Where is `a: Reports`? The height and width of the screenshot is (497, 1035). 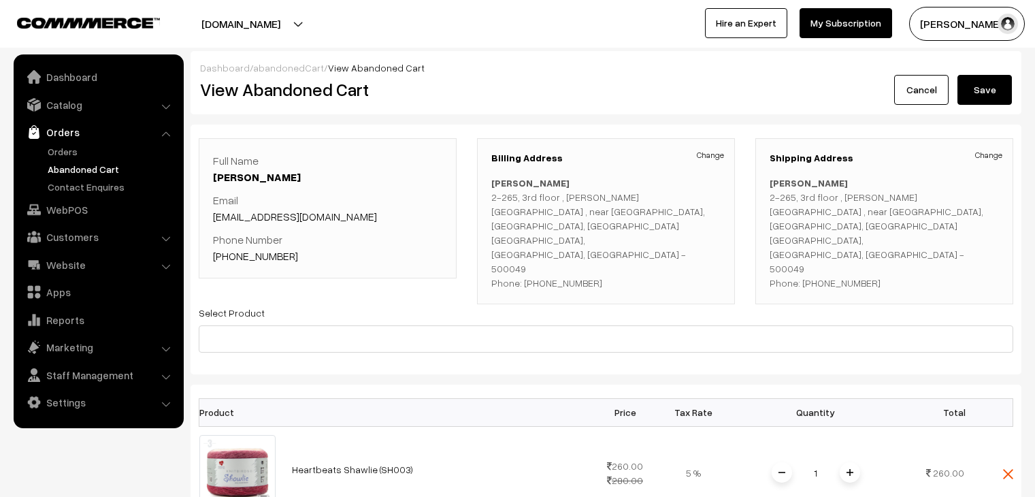 a: Reports is located at coordinates (98, 320).